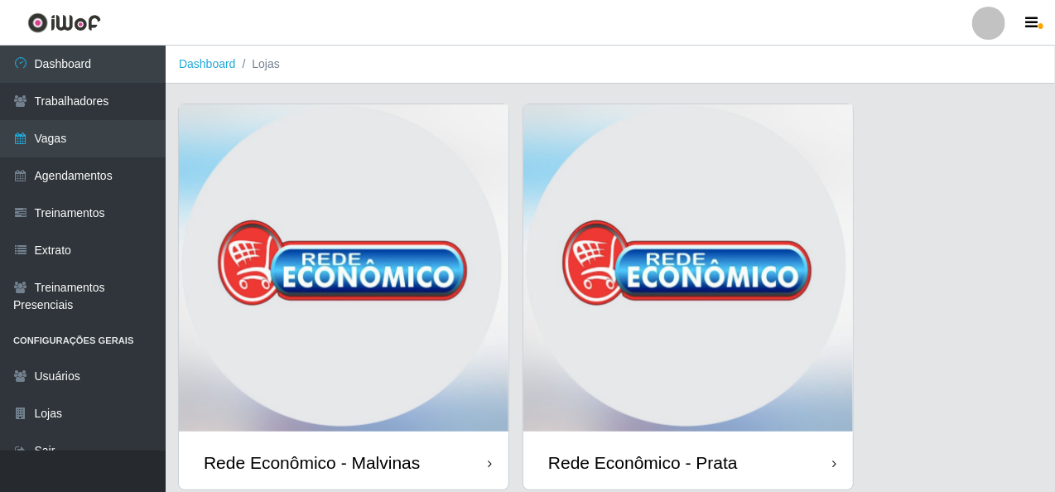 The width and height of the screenshot is (1055, 492). I want to click on a: Dashboard, so click(207, 64).